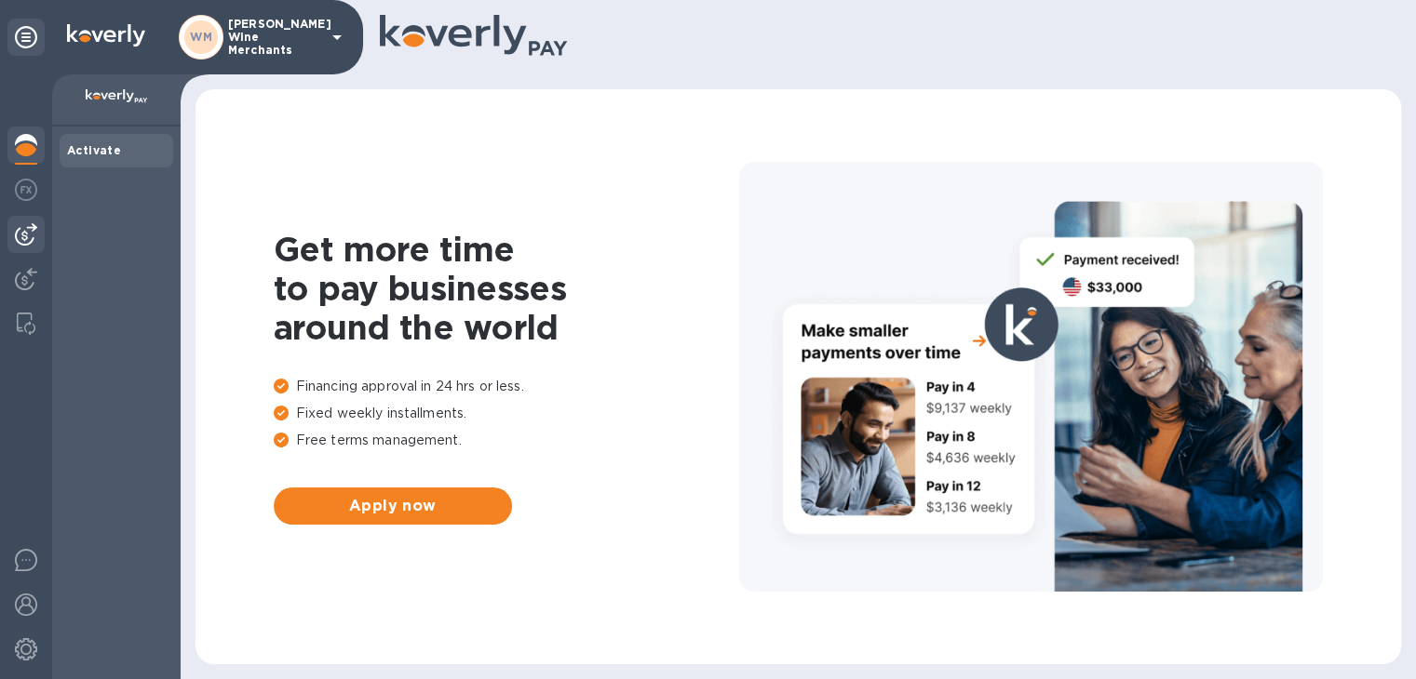 This screenshot has height=679, width=1416. Describe the element at coordinates (506, 386) in the screenshot. I see `p: Financing approval in 24 hrs or less.` at that location.